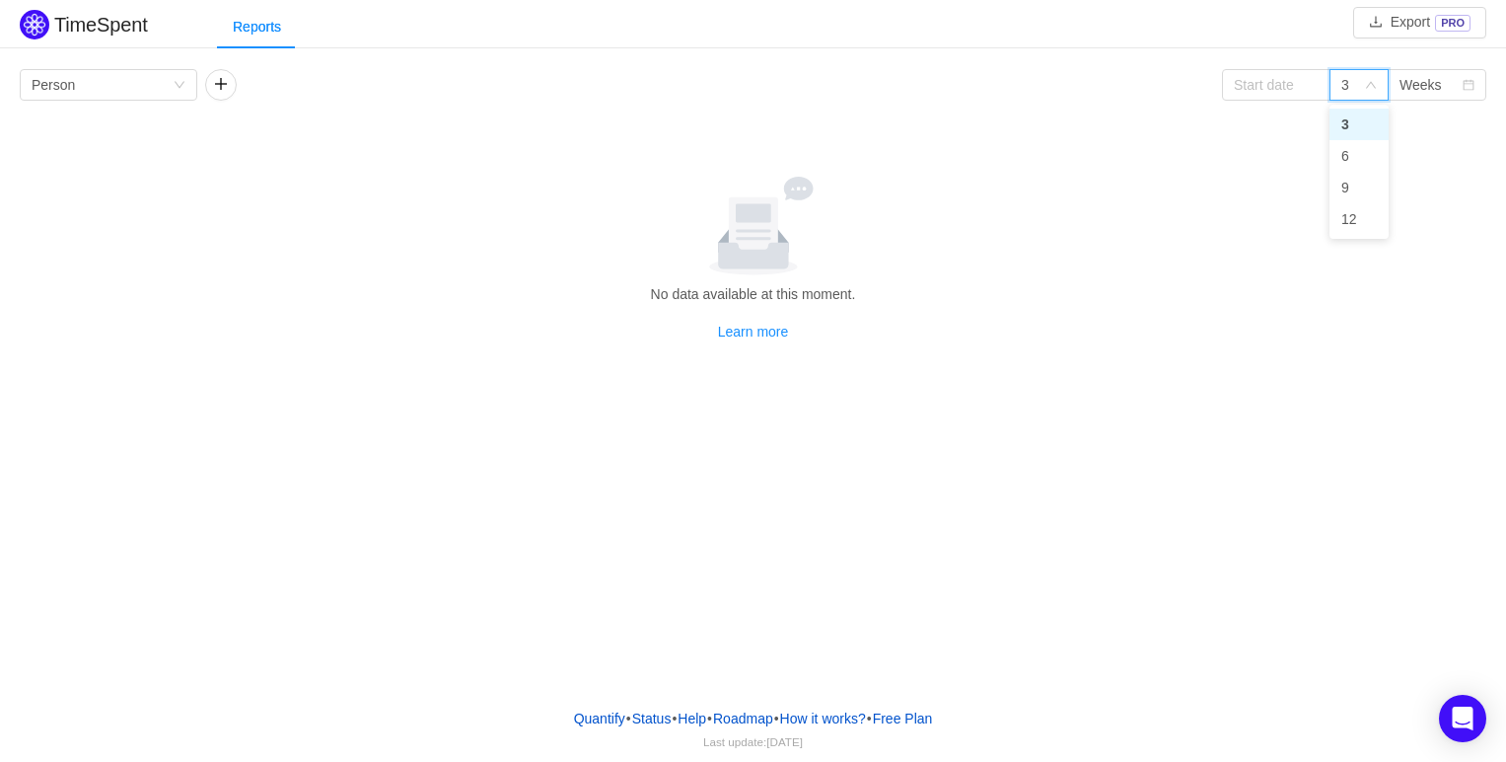 The height and width of the screenshot is (762, 1506). Describe the element at coordinates (1359, 187) in the screenshot. I see `li: 9` at that location.